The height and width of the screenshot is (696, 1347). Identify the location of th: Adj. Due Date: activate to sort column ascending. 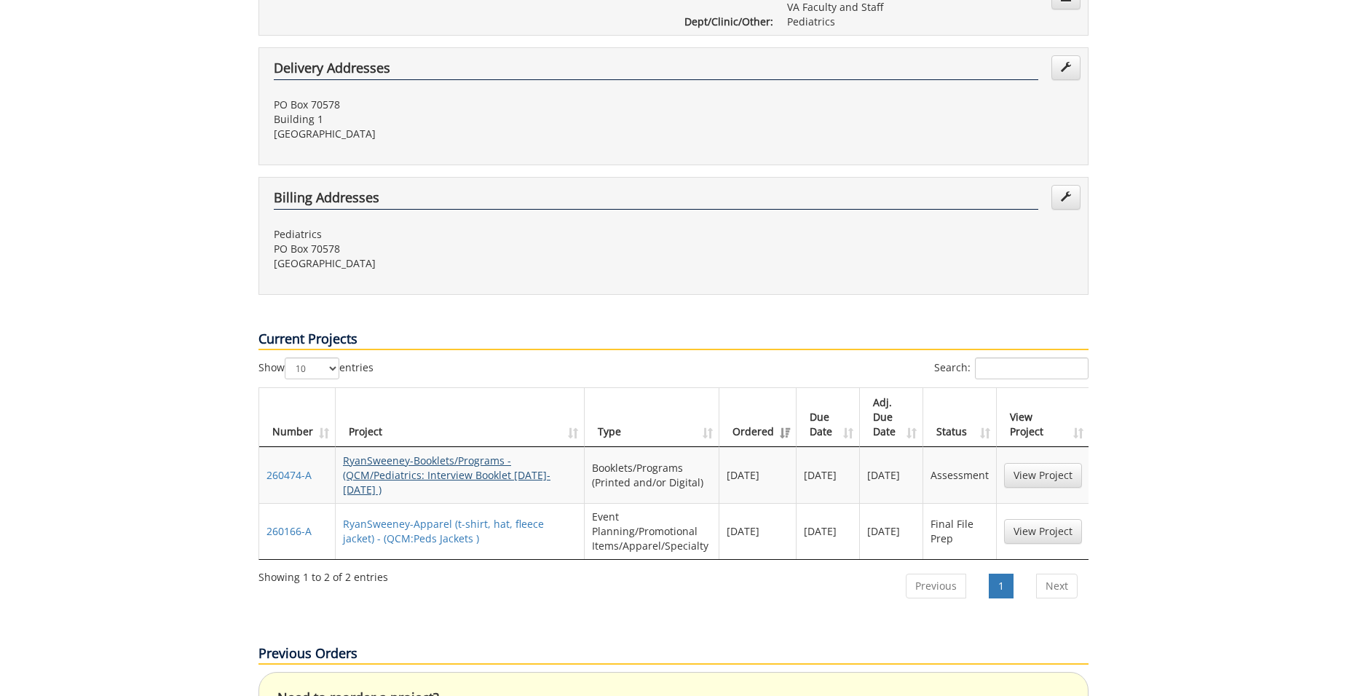
(891, 417).